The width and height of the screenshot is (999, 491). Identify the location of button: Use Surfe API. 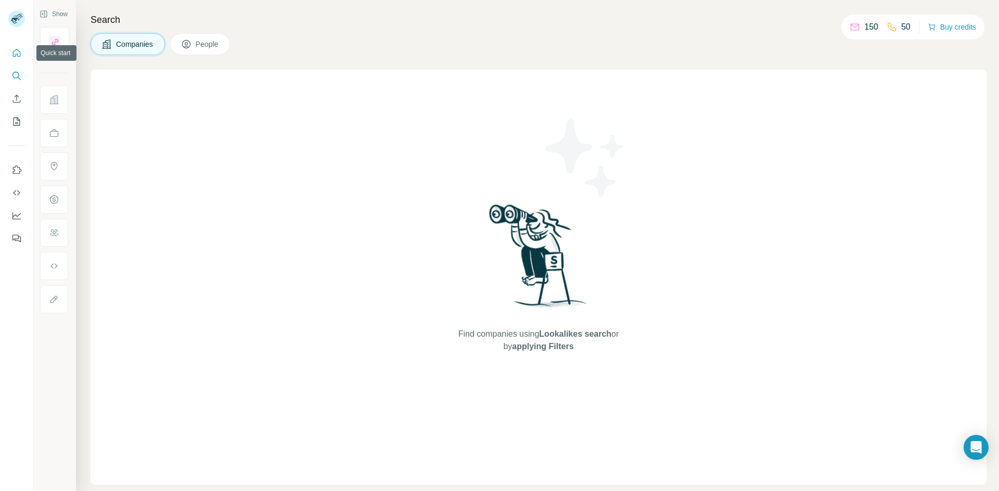
(17, 193).